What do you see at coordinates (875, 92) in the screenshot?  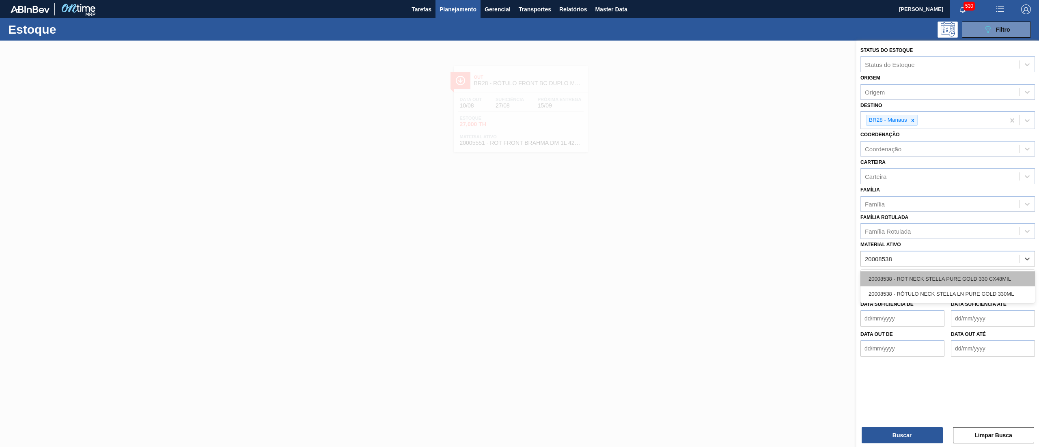 I see `div: Origem` at bounding box center [875, 92].